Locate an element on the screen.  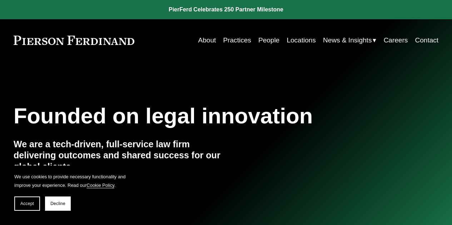
a: Locations is located at coordinates (301, 40).